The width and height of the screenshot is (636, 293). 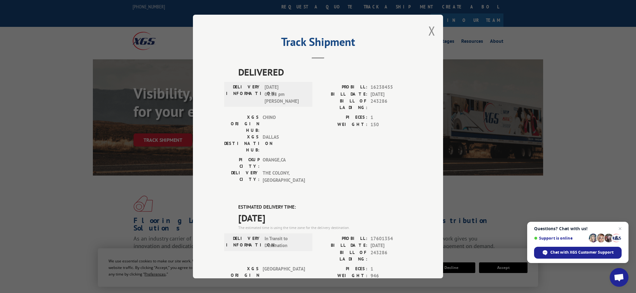 I want to click on span: 17601354, so click(x=391, y=238).